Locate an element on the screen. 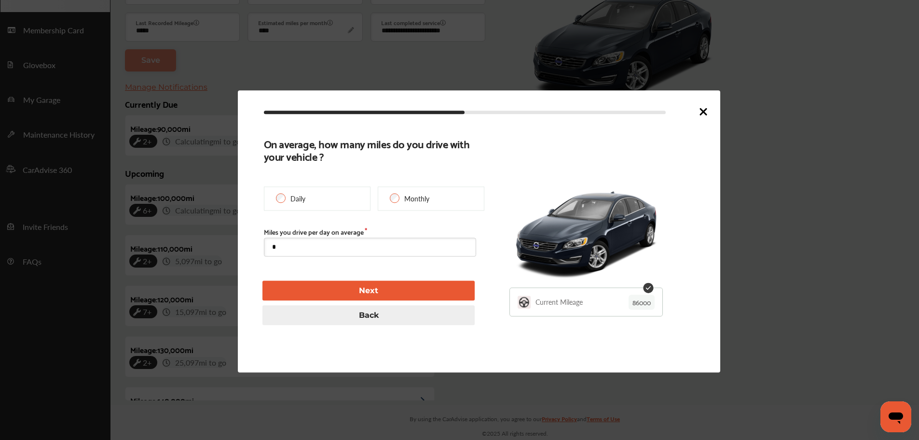 The image size is (919, 440). p: Current Mileage is located at coordinates (559, 302).